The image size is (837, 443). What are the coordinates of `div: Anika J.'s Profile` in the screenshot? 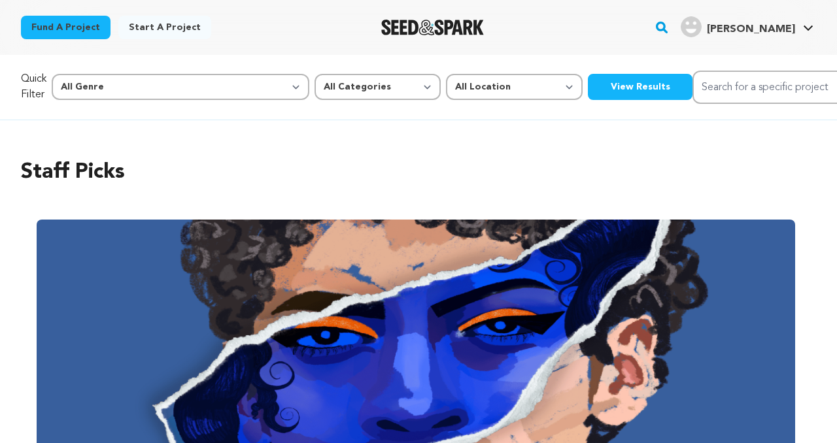 It's located at (737, 27).